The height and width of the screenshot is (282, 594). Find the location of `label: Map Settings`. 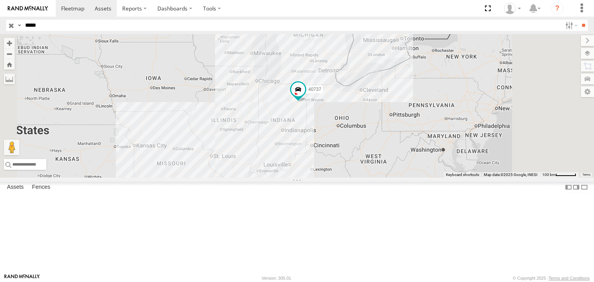

label: Map Settings is located at coordinates (588, 92).